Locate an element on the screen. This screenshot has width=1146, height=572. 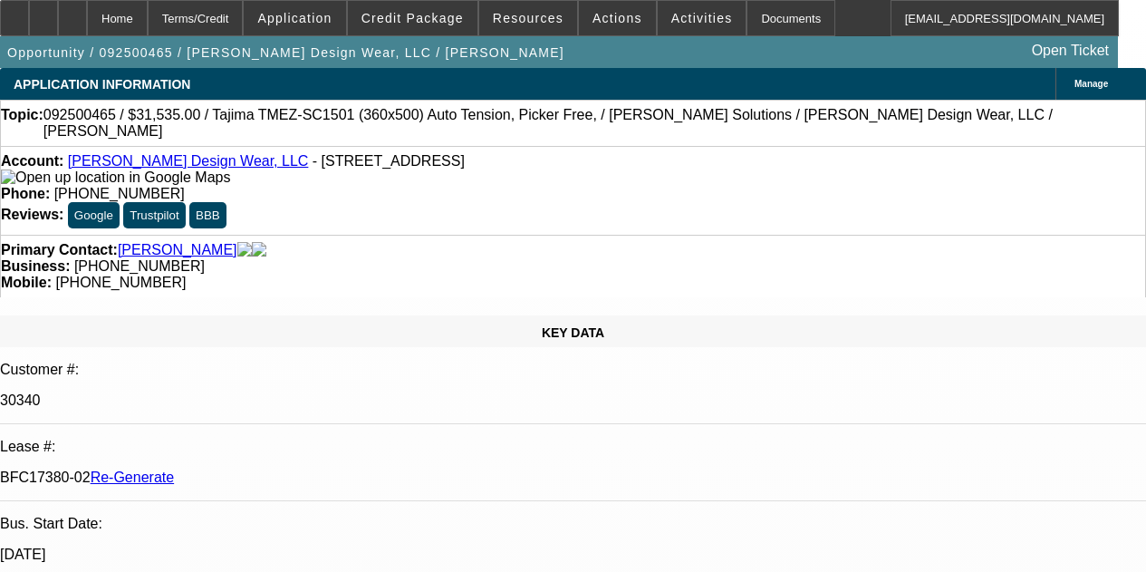
span: APPLICATION INFORMATION is located at coordinates (102, 84).